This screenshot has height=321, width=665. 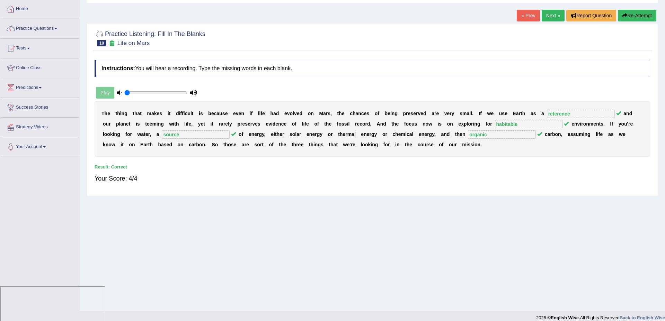 I want to click on a: Strategy Videos, so click(x=40, y=126).